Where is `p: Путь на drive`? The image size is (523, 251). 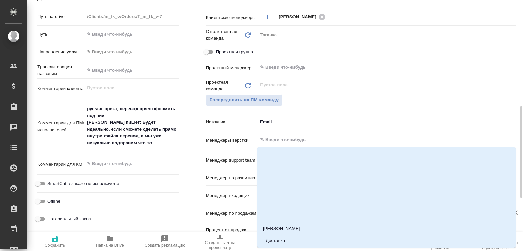
p: Путь на drive is located at coordinates (61, 17).